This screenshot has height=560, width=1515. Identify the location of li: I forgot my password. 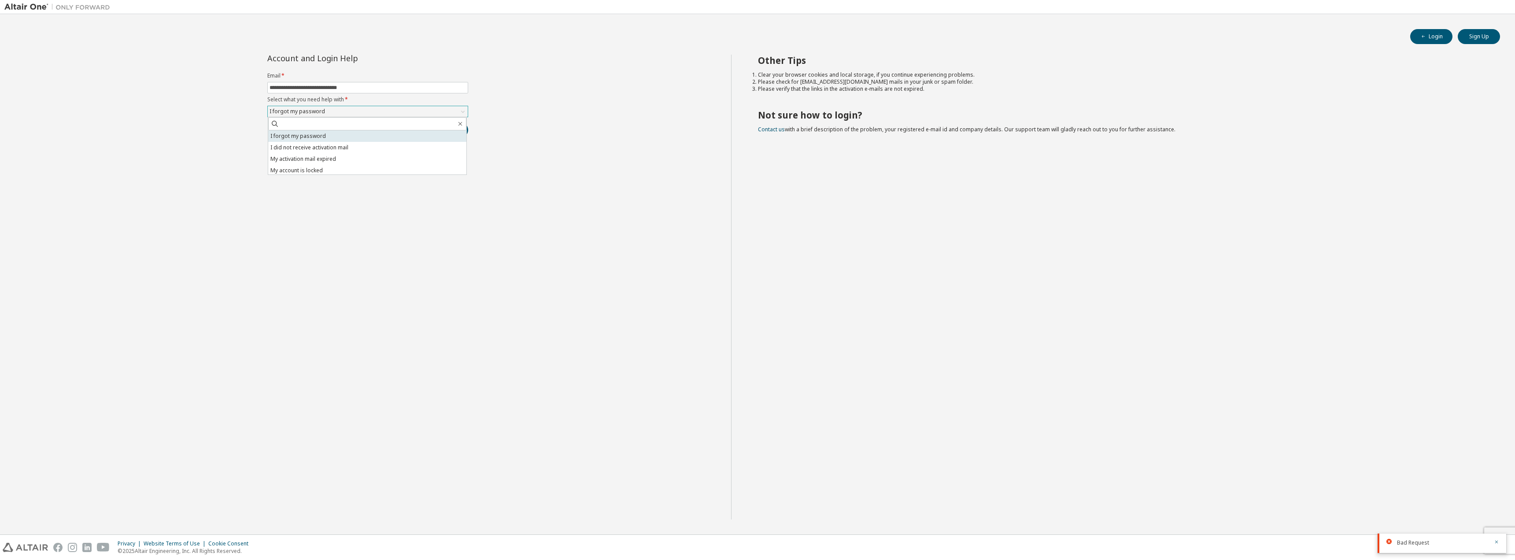
(367, 136).